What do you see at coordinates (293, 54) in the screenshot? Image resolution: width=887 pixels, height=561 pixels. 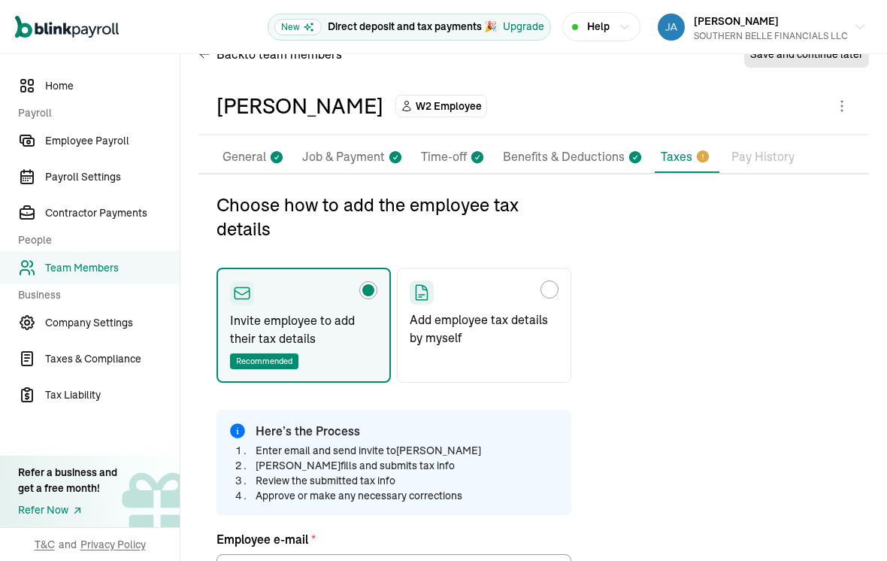 I see `span: to team members` at bounding box center [293, 54].